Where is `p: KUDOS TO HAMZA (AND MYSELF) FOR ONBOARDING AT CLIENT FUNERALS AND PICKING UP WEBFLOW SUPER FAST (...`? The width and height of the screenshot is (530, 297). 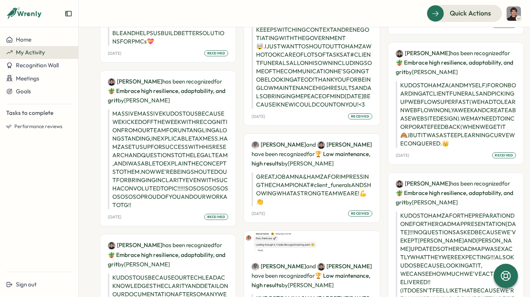 p: KUDOS TO HAMZA (AND MYSELF) FOR ONBOARDING AT CLIENT FUNERALS AND PICKING UP WEBFLOW SUPER FAST (... is located at coordinates (456, 115).